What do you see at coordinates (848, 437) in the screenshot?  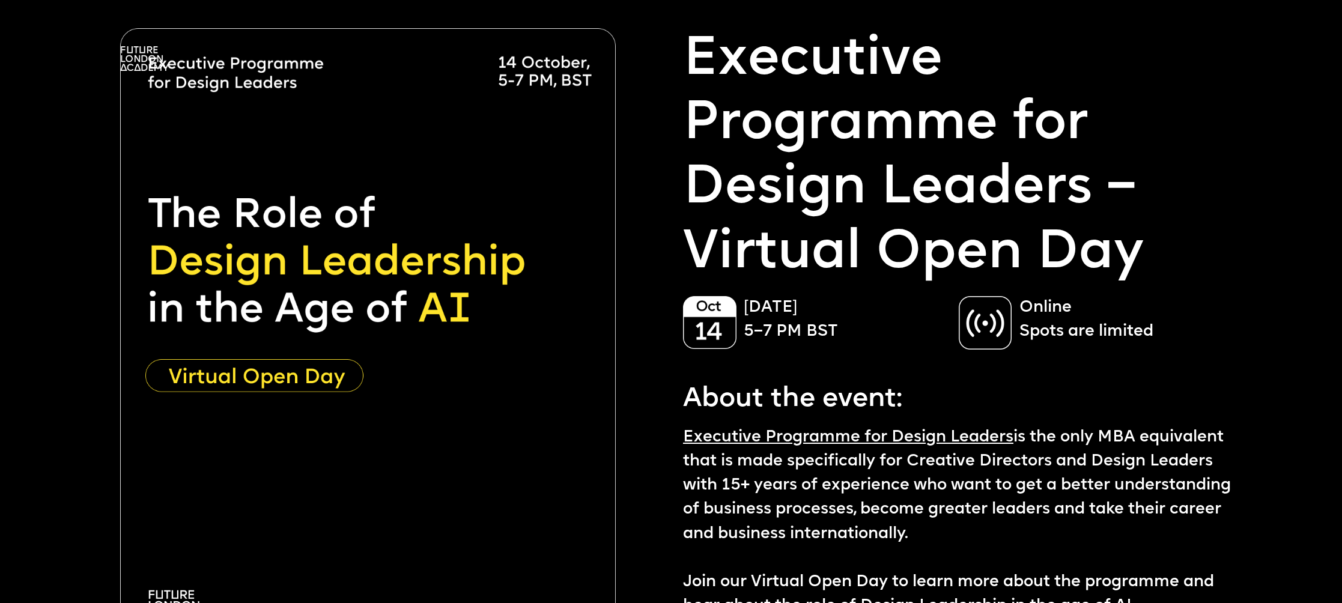 I see `a: Executive Programme for Design Leaders` at bounding box center [848, 437].